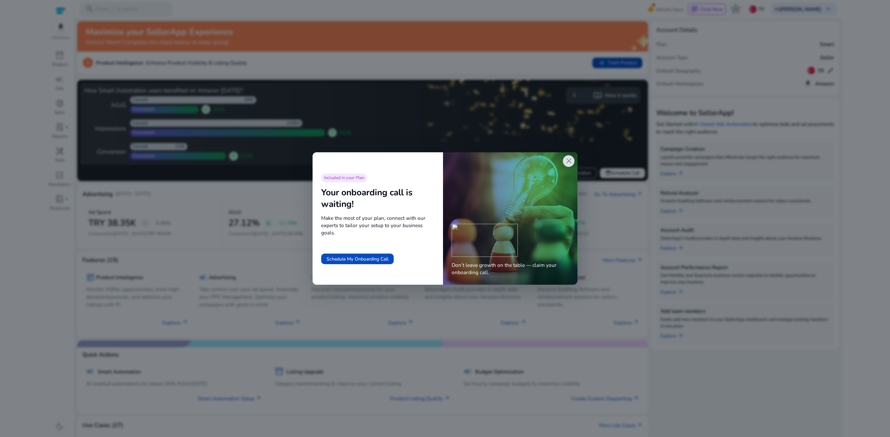 Image resolution: width=890 pixels, height=437 pixels. Describe the element at coordinates (357, 259) in the screenshot. I see `button: Schedule My Onboarding Call` at that location.